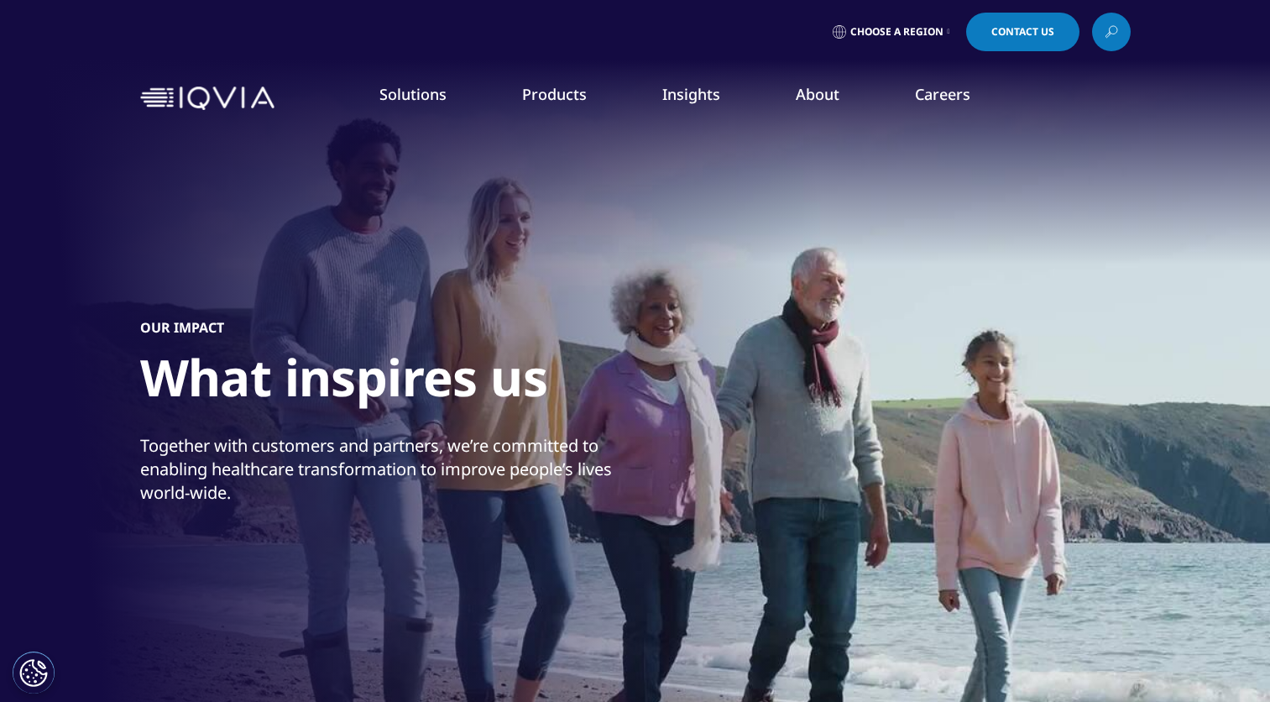 Image resolution: width=1270 pixels, height=702 pixels. What do you see at coordinates (706, 98) in the screenshot?
I see `nav: Primary` at bounding box center [706, 98].